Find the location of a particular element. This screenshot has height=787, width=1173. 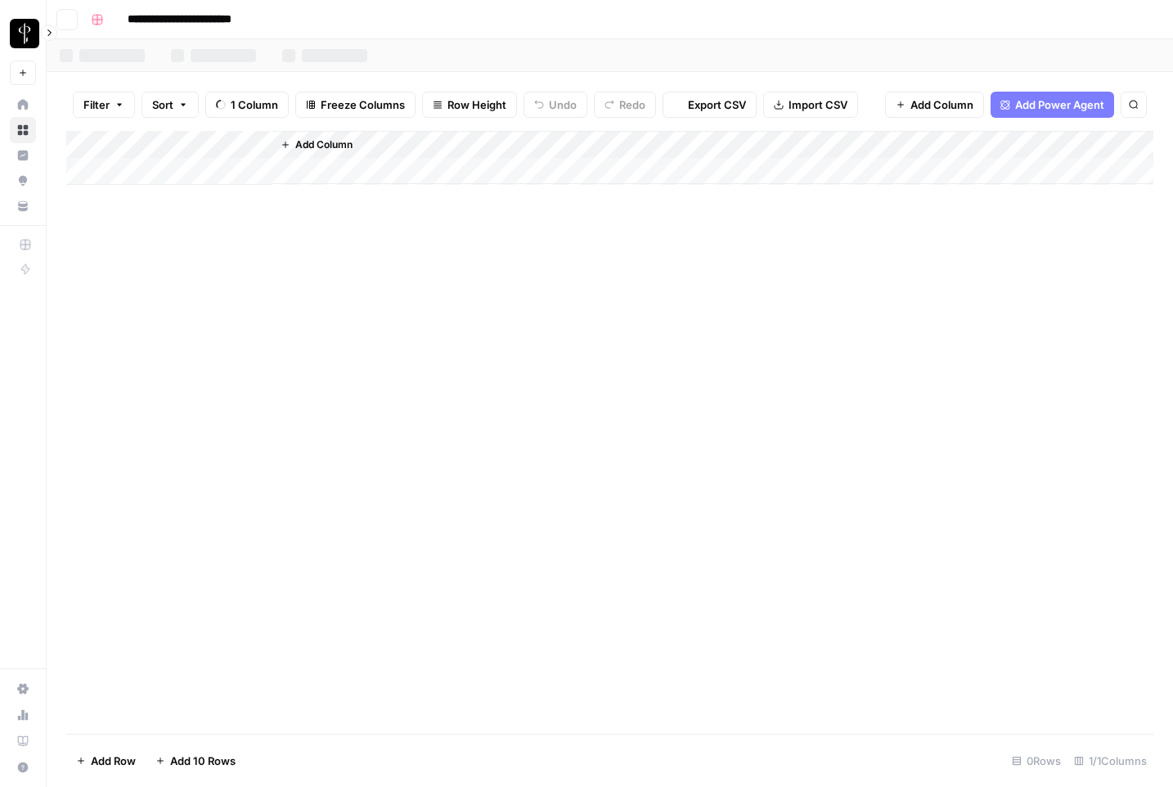

span: Freeze Columns is located at coordinates (362, 105).